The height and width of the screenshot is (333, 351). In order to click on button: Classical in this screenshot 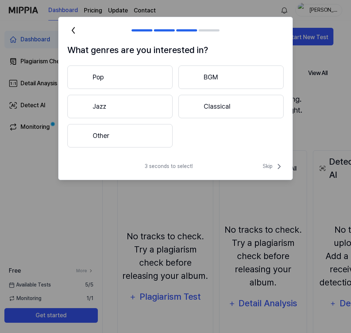, I will do `click(231, 106)`.